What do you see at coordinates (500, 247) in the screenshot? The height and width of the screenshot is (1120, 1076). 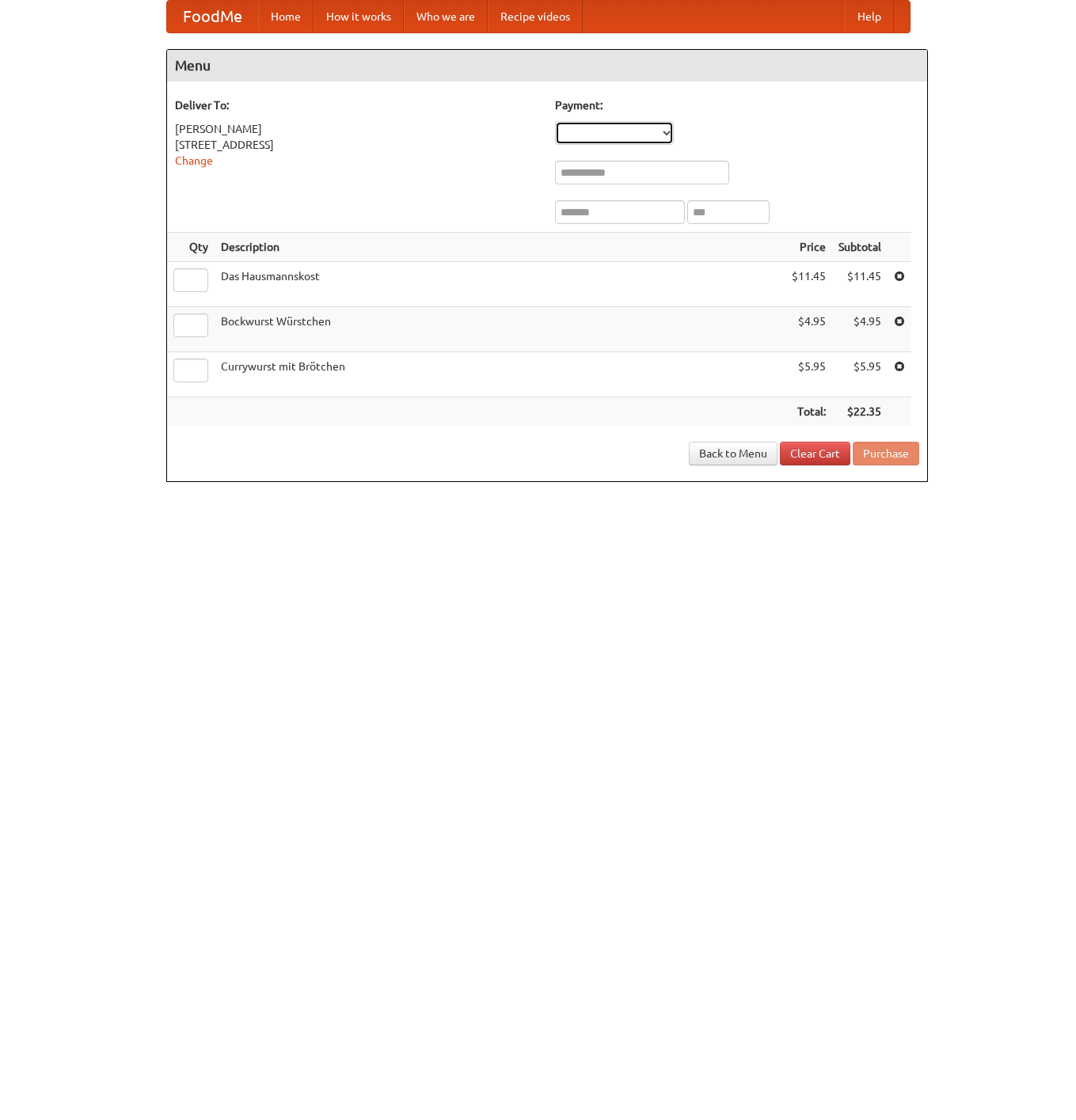 I see `th: Description` at bounding box center [500, 247].